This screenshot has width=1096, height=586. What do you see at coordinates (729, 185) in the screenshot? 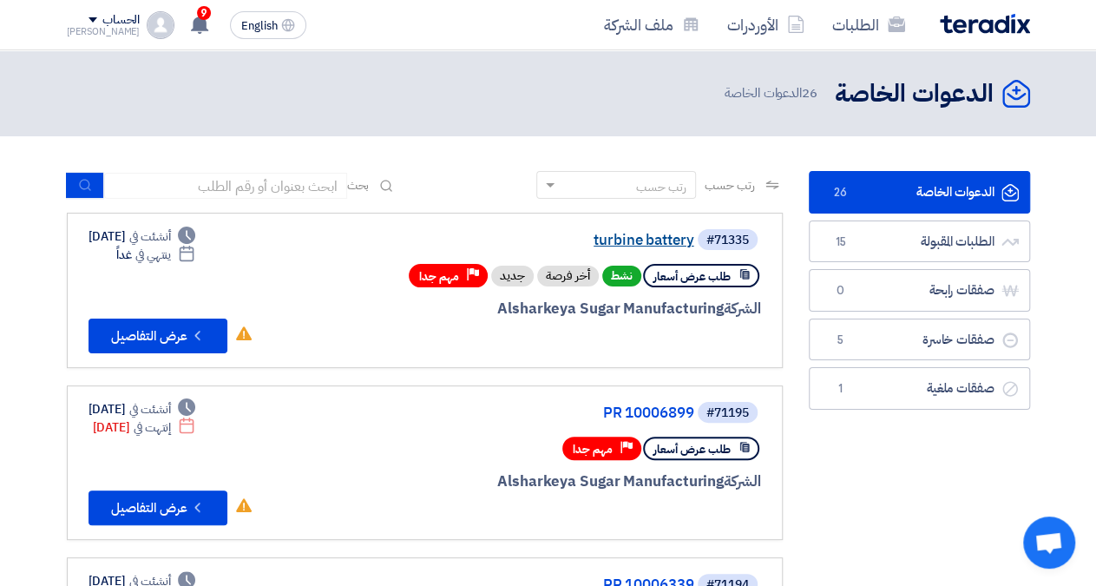
I see `span: رتب حسب` at bounding box center [729, 185].